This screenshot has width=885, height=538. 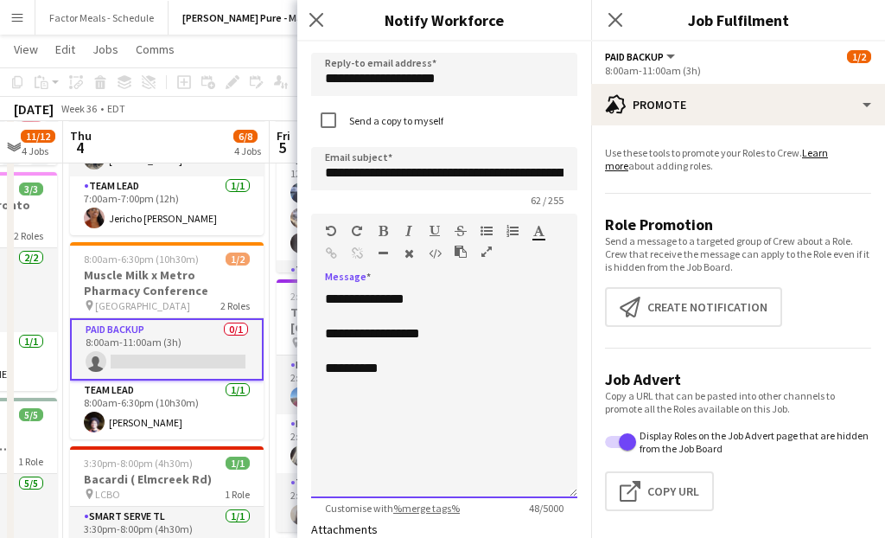 I want to click on span: 5, so click(x=282, y=147).